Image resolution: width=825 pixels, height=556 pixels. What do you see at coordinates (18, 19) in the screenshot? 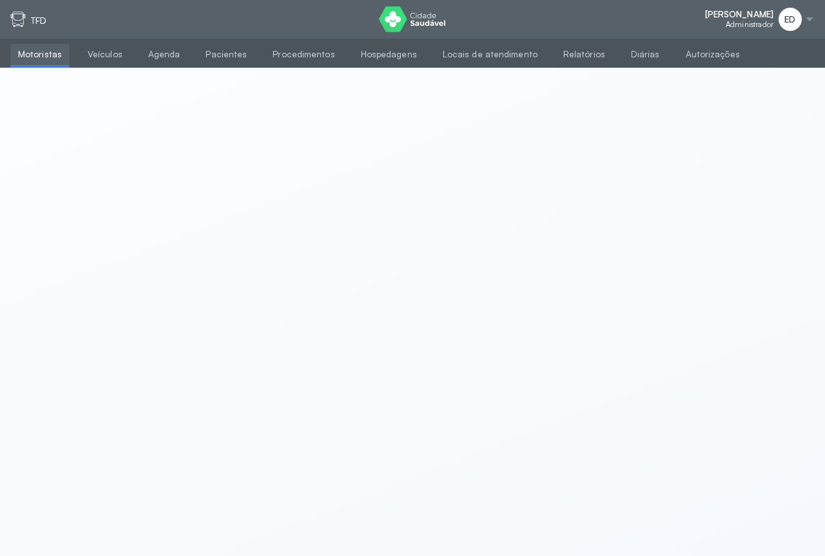
I see `img: tfd.svg` at bounding box center [18, 19].